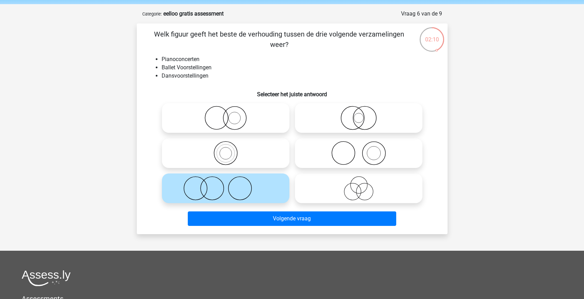 The image size is (584, 299). I want to click on li: Dansvoorstellingen, so click(299, 76).